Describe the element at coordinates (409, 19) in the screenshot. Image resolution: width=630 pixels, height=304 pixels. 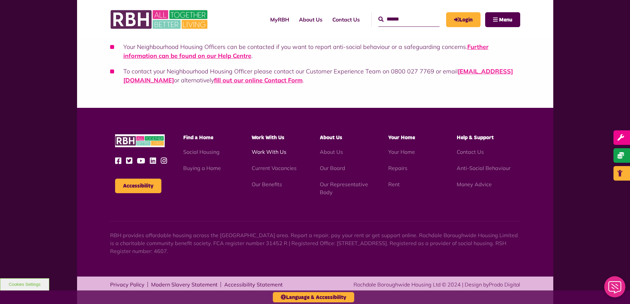
I see `input: Search` at that location.